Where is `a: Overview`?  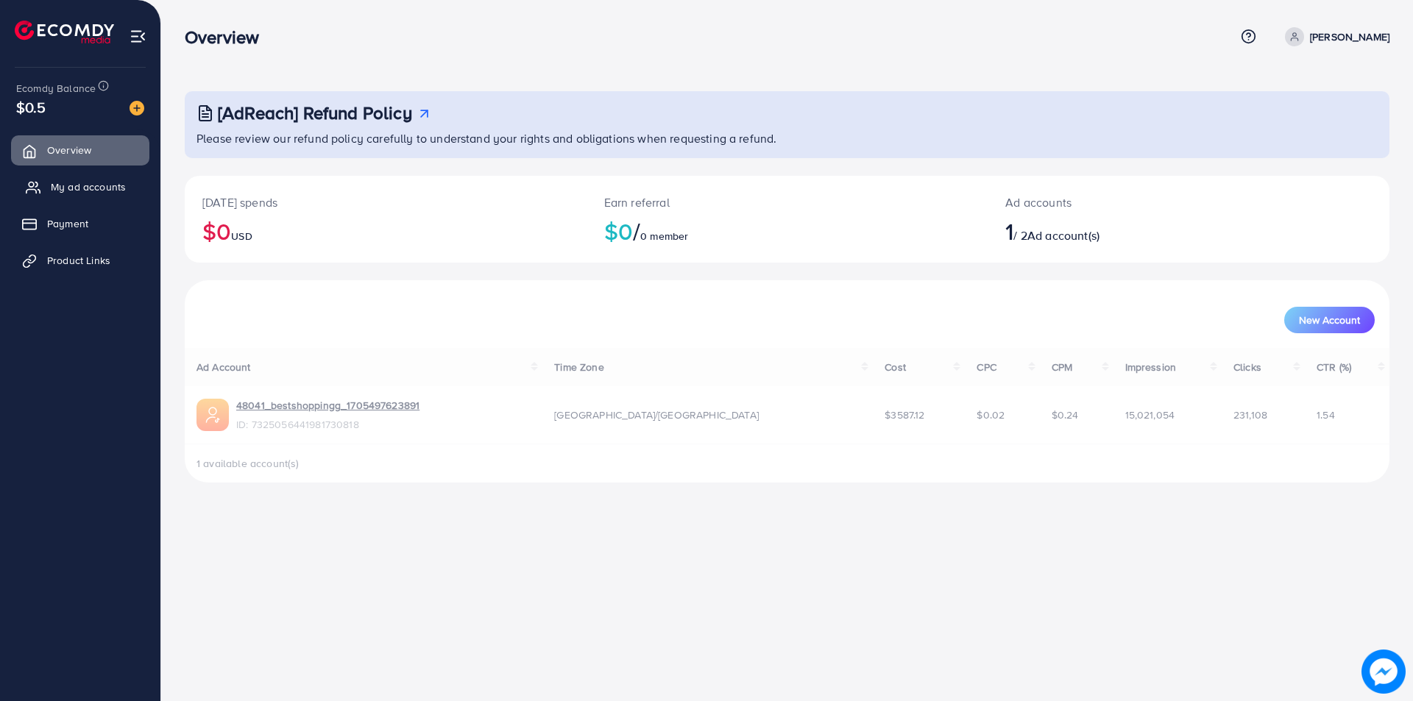 a: Overview is located at coordinates (80, 150).